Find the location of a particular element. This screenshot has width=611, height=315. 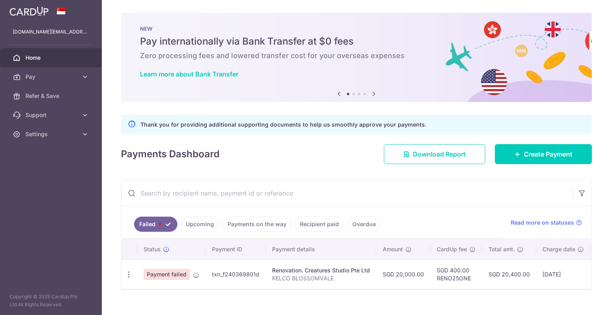

p: KELCO BLOSSOMVALE is located at coordinates (321, 278).